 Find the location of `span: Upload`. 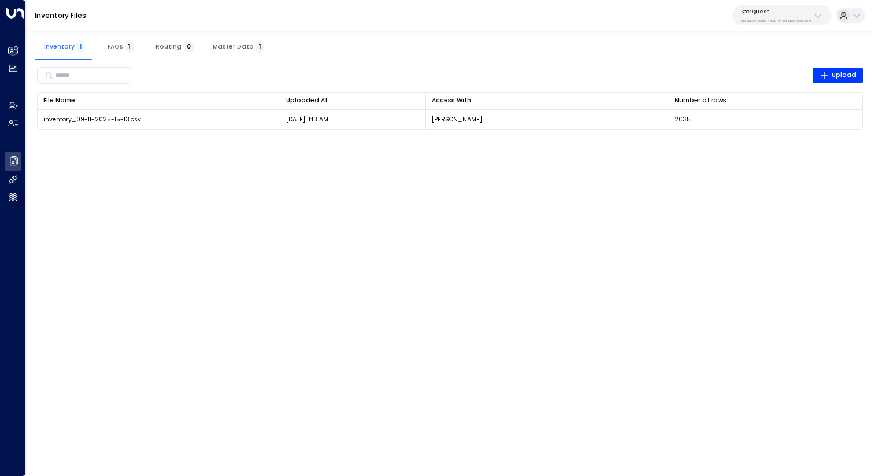

span: Upload is located at coordinates (839, 75).